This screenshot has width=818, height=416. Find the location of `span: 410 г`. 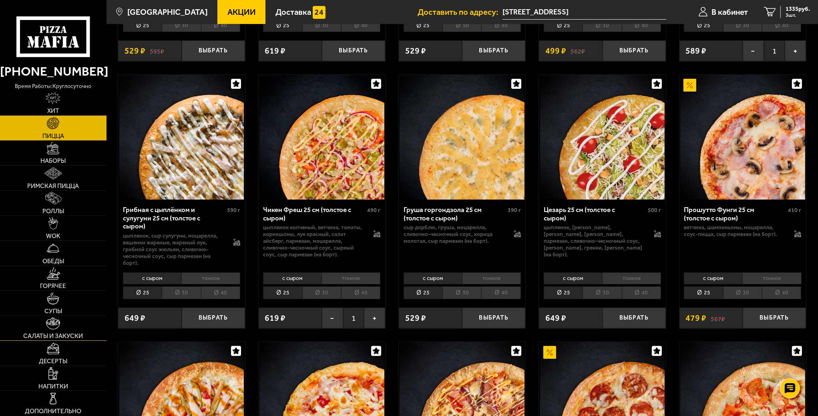

span: 410 г is located at coordinates (794, 210).